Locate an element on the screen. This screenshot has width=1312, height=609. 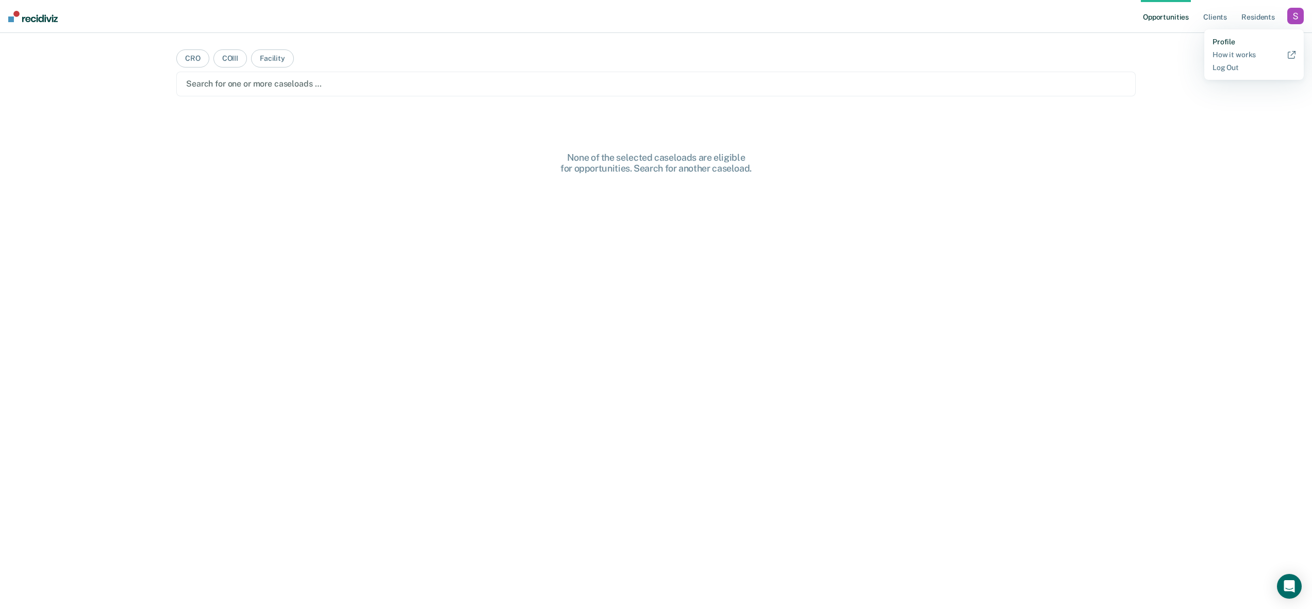
div: Open Intercom Messenger is located at coordinates (1290, 587).